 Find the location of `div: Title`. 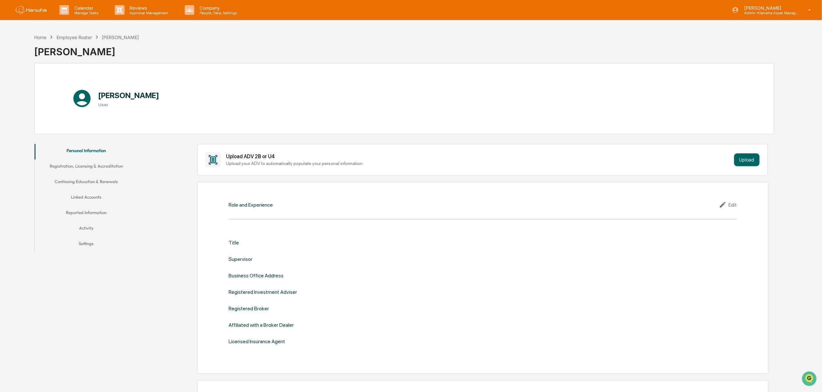

div: Title is located at coordinates (234, 243).